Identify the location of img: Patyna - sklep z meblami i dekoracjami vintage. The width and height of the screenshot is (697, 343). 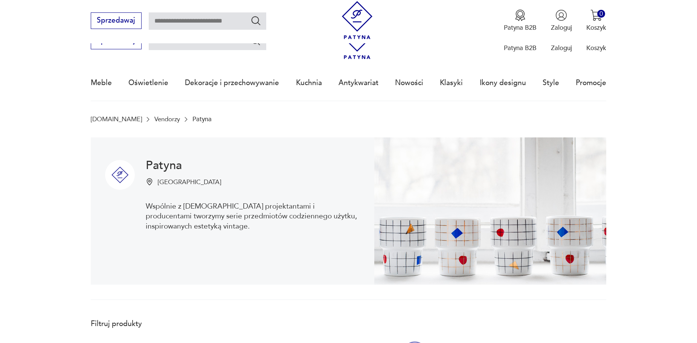
(357, 20).